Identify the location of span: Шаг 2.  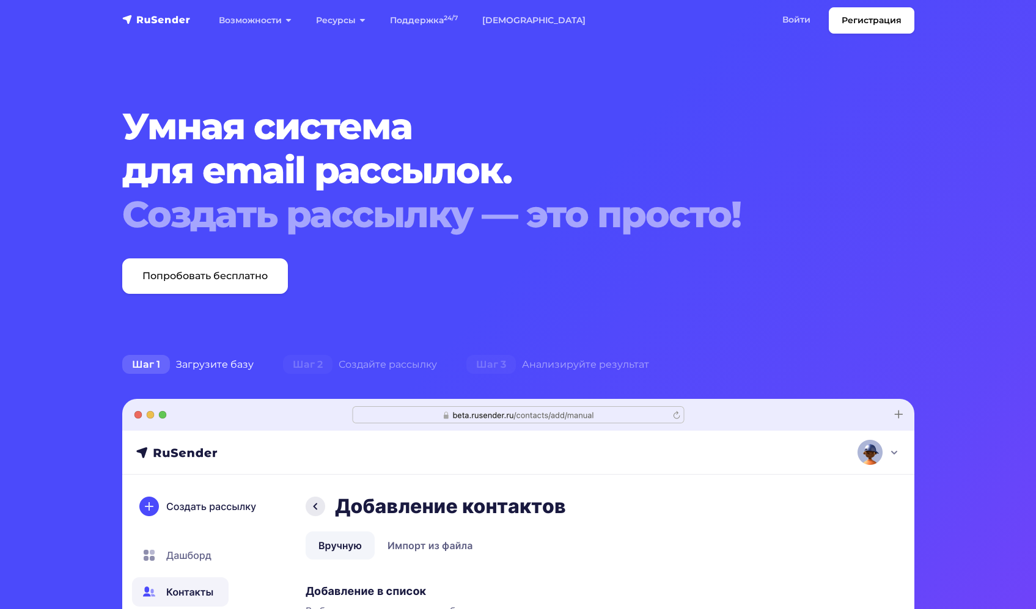
(307, 365).